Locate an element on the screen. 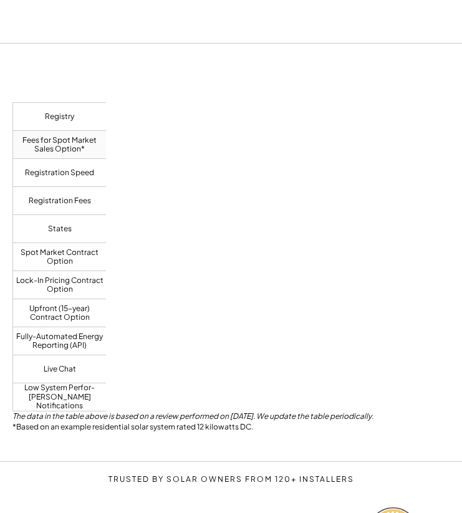  div: TRUSTED BY SOLAR OWNERS FROM 120+ INSTALLERS is located at coordinates (231, 479).